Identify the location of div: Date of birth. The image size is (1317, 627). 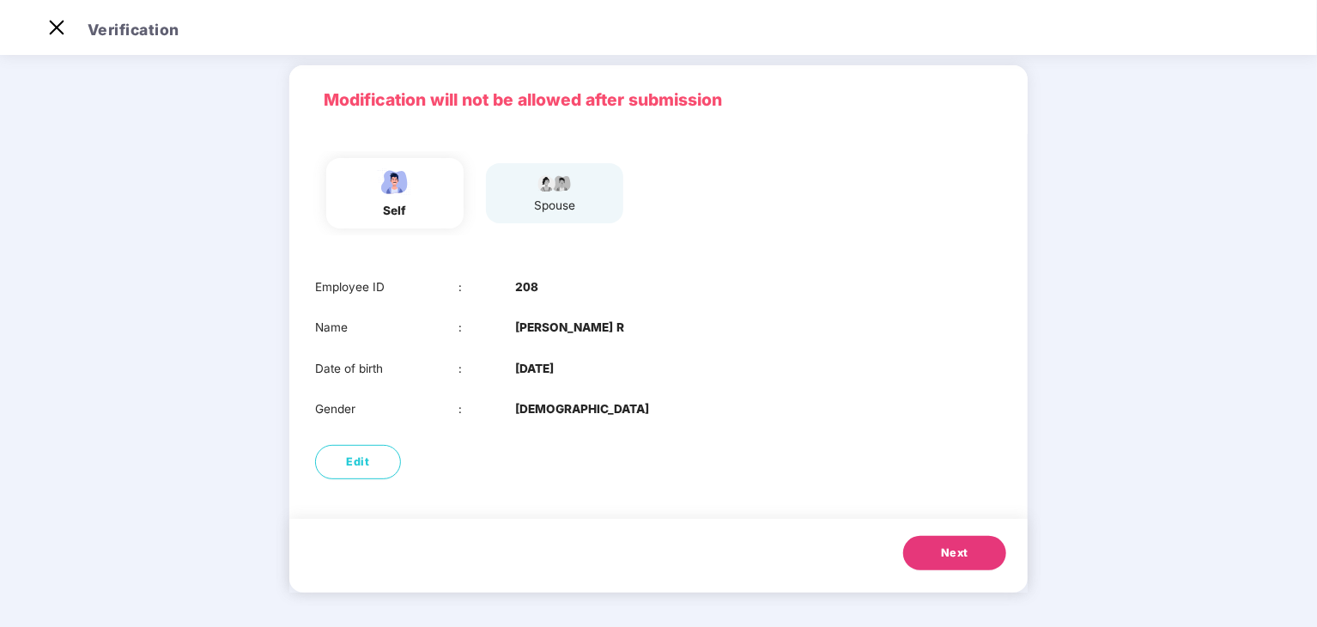
(386, 368).